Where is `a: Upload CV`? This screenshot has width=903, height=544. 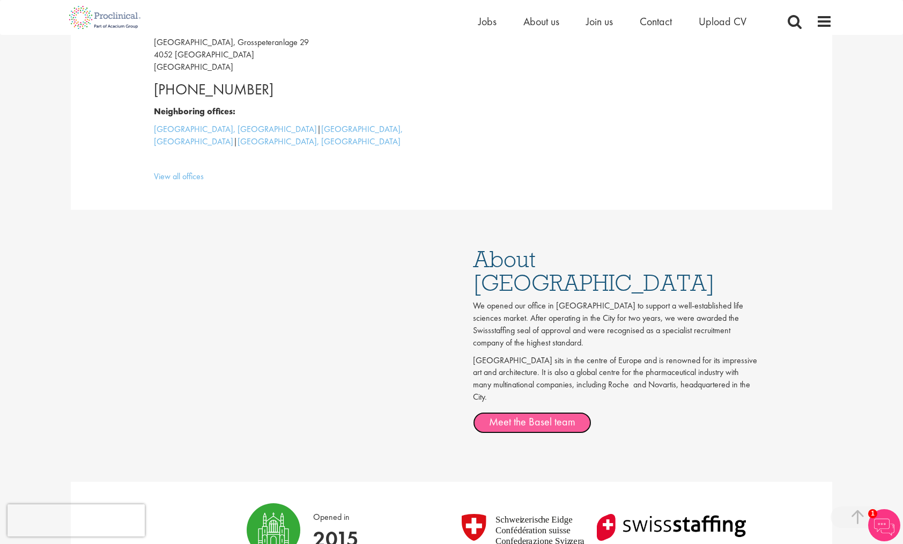 a: Upload CV is located at coordinates (723, 21).